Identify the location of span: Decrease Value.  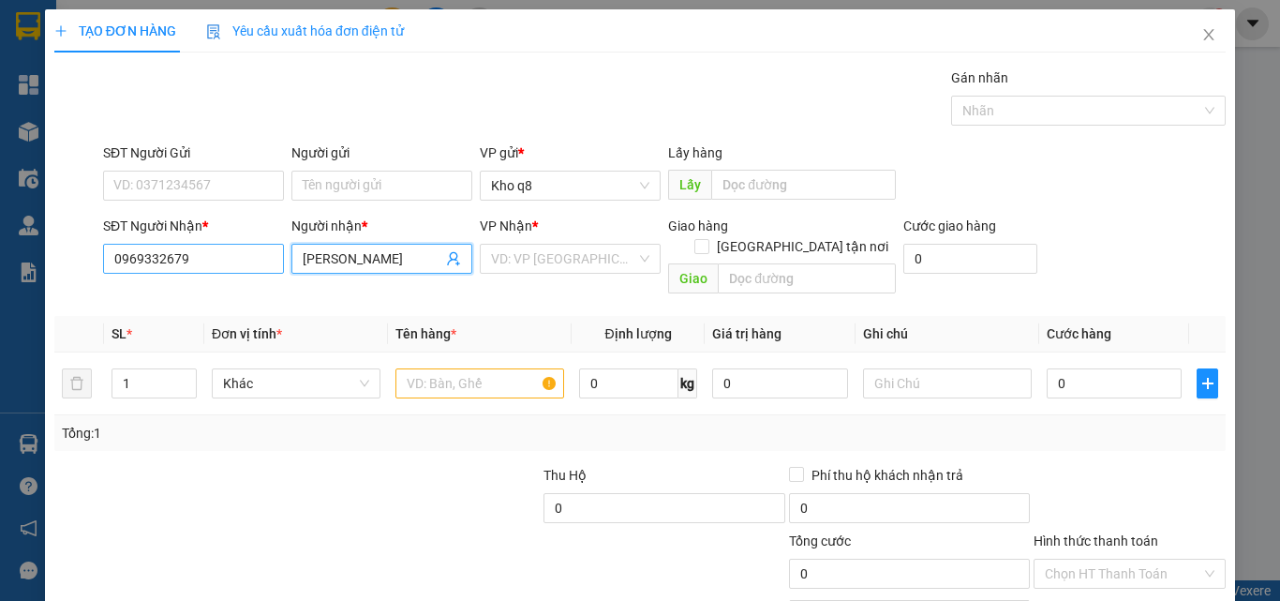
(186, 390).